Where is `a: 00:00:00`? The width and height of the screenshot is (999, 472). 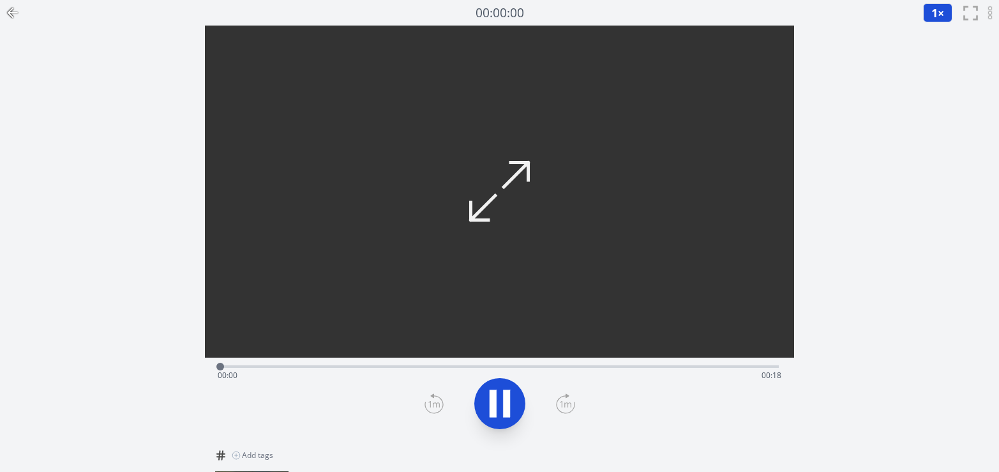 a: 00:00:00 is located at coordinates (500, 13).